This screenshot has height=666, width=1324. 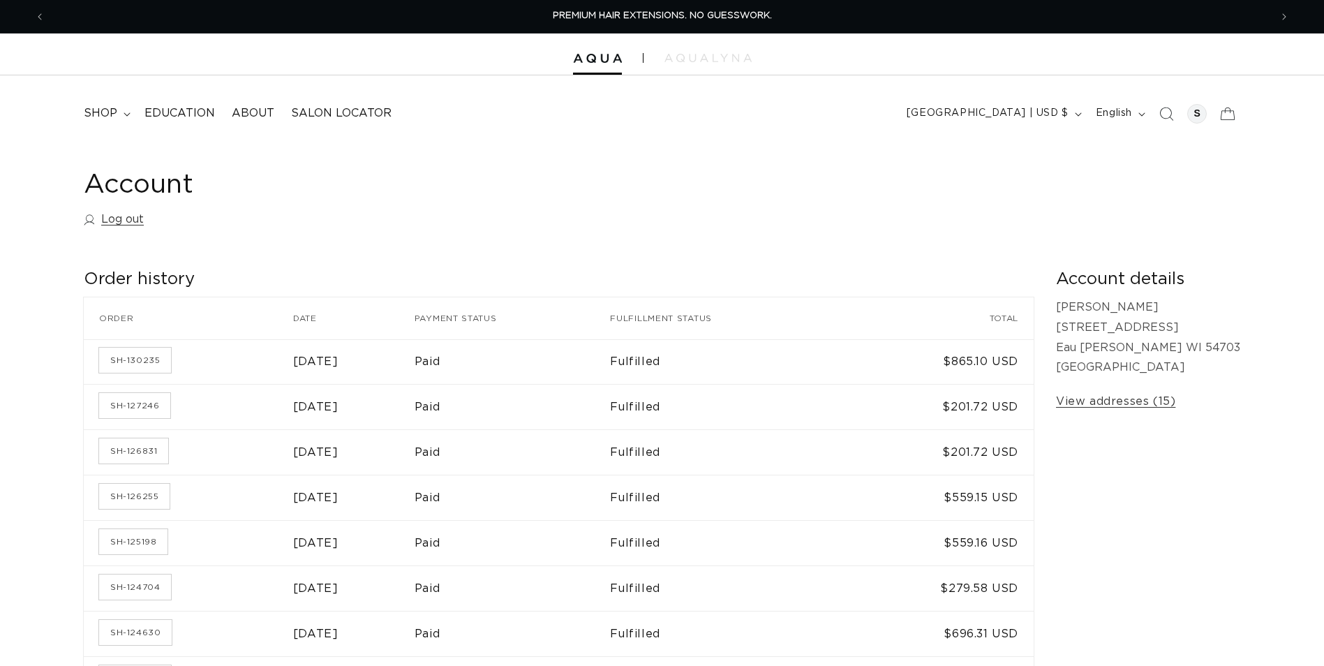 What do you see at coordinates (341, 113) in the screenshot?
I see `span: Salon Locator` at bounding box center [341, 113].